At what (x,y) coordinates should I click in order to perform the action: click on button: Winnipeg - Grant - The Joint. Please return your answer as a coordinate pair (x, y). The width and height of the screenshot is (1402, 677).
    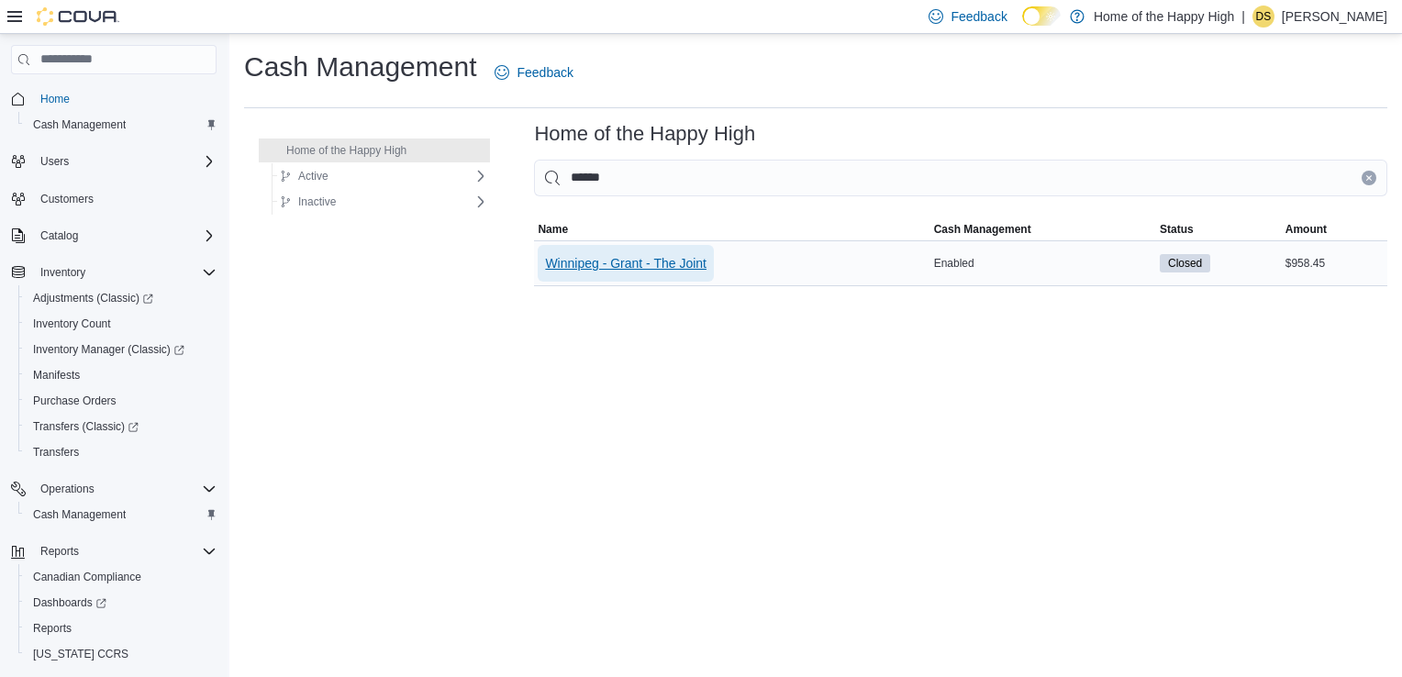
    Looking at the image, I should click on (626, 263).